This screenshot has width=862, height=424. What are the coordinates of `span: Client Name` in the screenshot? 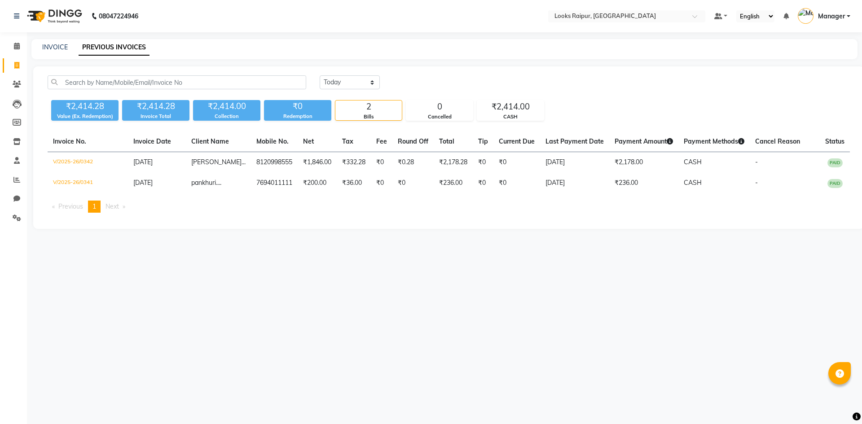 It's located at (210, 141).